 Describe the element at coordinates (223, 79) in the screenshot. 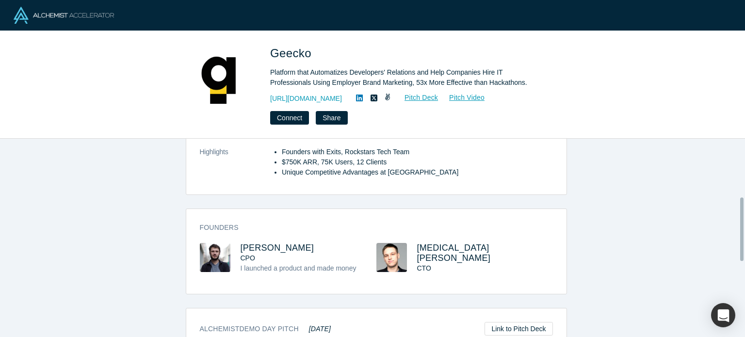

I see `img: Geecko's Logo` at that location.